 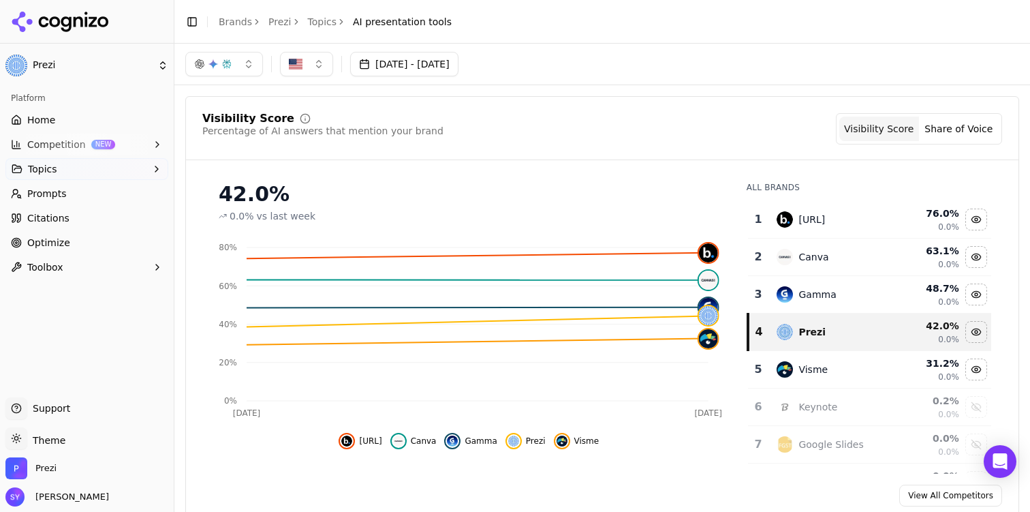 I want to click on div: 2, so click(x=758, y=257).